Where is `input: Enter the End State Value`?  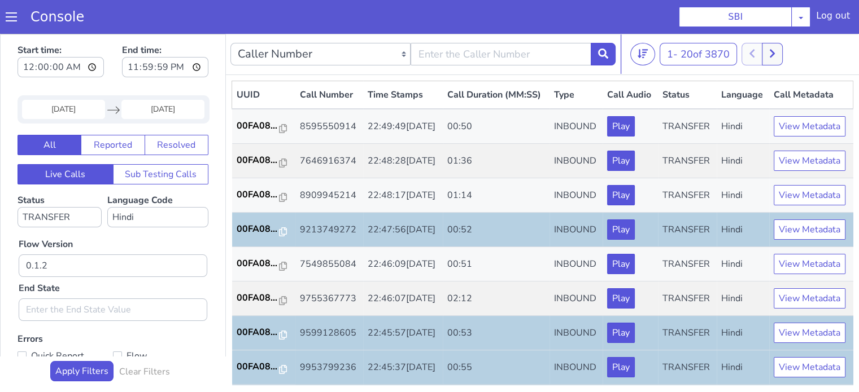 input: Enter the End State Value is located at coordinates (113, 276).